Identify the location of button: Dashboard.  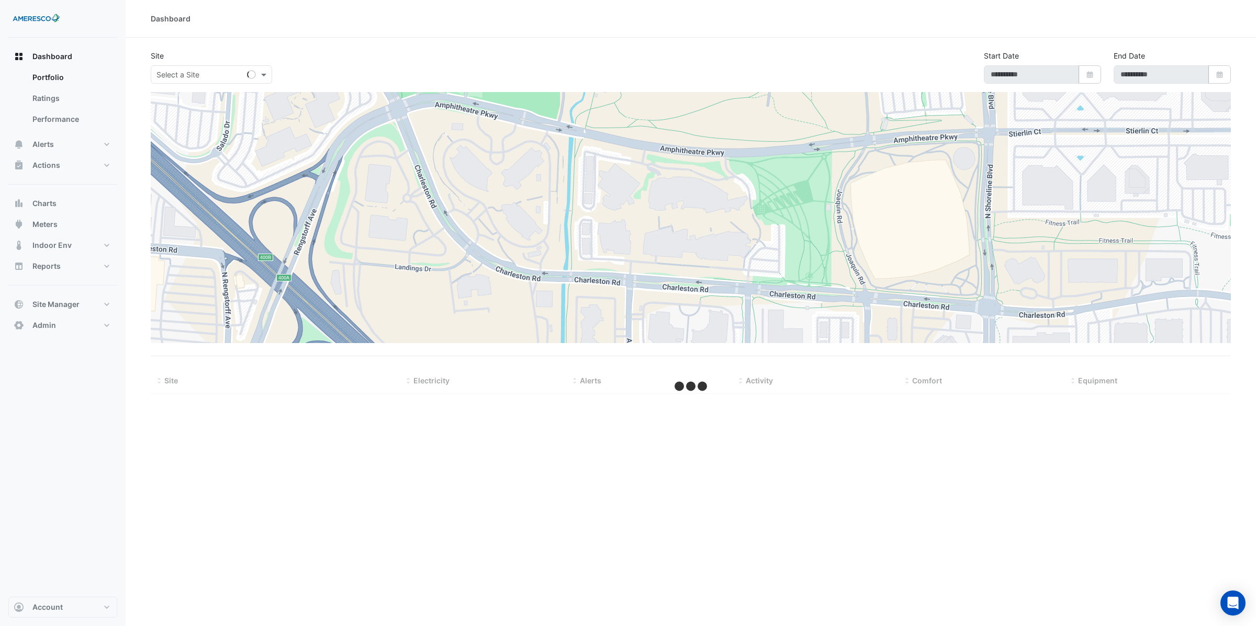
(63, 57).